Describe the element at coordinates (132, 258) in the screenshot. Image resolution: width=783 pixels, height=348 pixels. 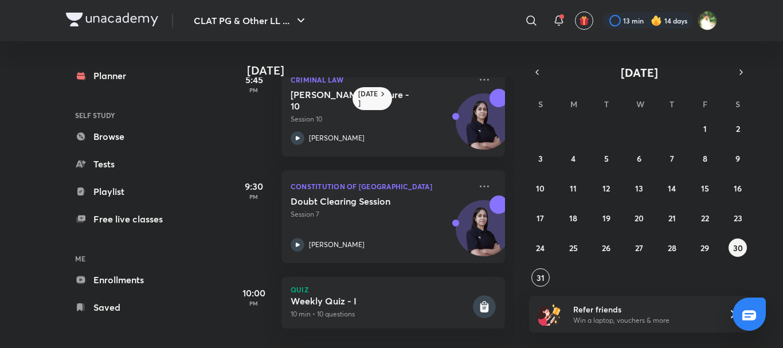
I see `h6: ME` at that location.